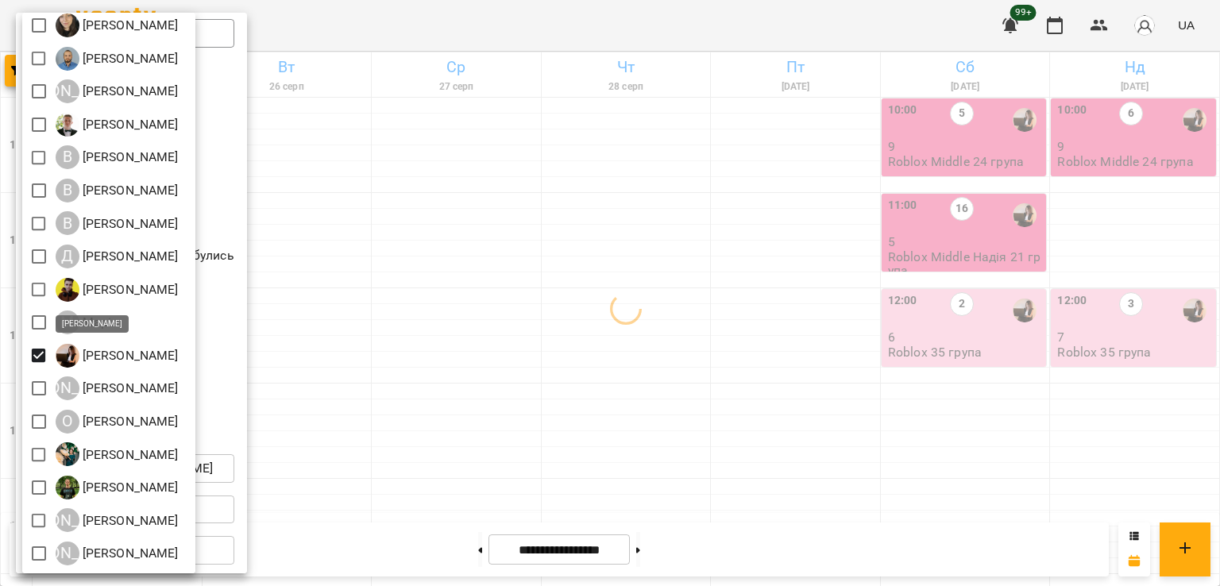  I want to click on div: Марія, so click(87, 322).